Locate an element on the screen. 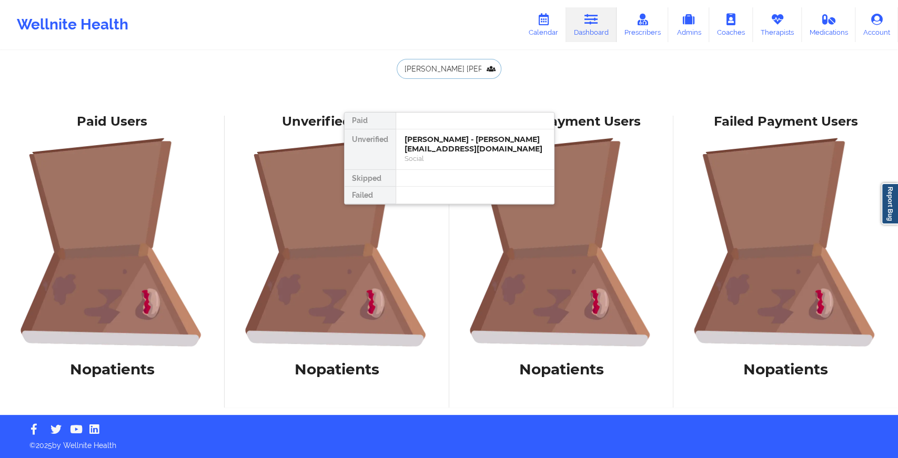 This screenshot has width=898, height=458. p: © 2025 by Wellnite Health is located at coordinates (449, 442).